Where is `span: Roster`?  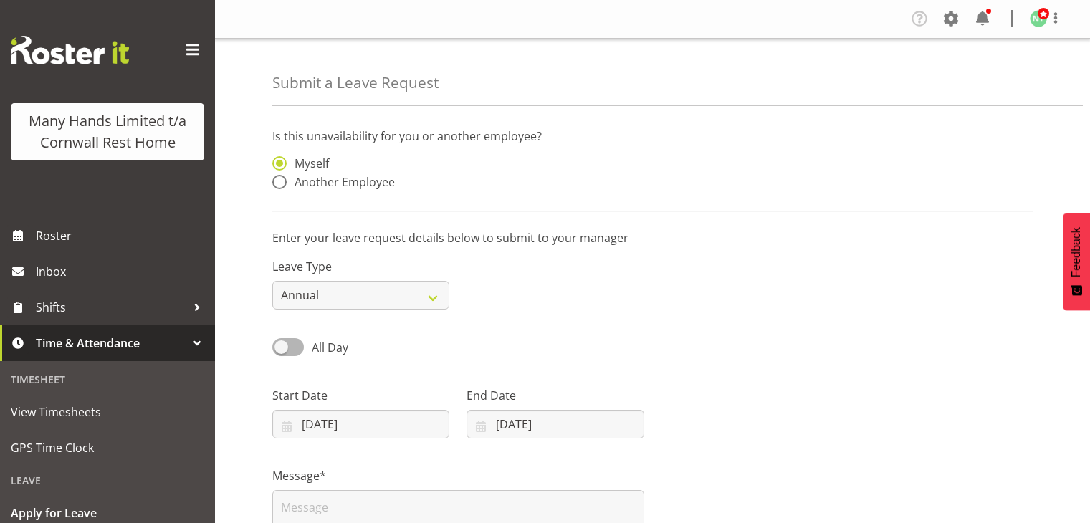 span: Roster is located at coordinates (122, 236).